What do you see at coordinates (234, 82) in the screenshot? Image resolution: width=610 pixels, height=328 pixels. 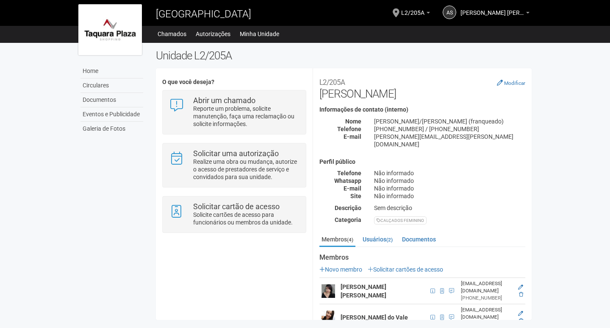 I see `h4: O que você deseja?` at bounding box center [234, 82].